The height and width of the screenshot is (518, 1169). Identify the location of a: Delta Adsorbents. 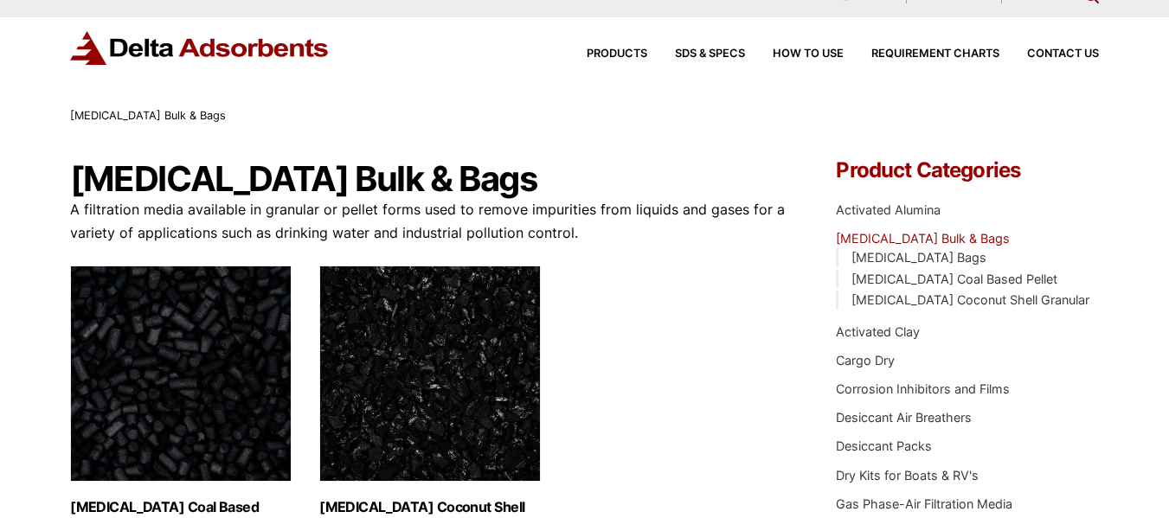
(200, 48).